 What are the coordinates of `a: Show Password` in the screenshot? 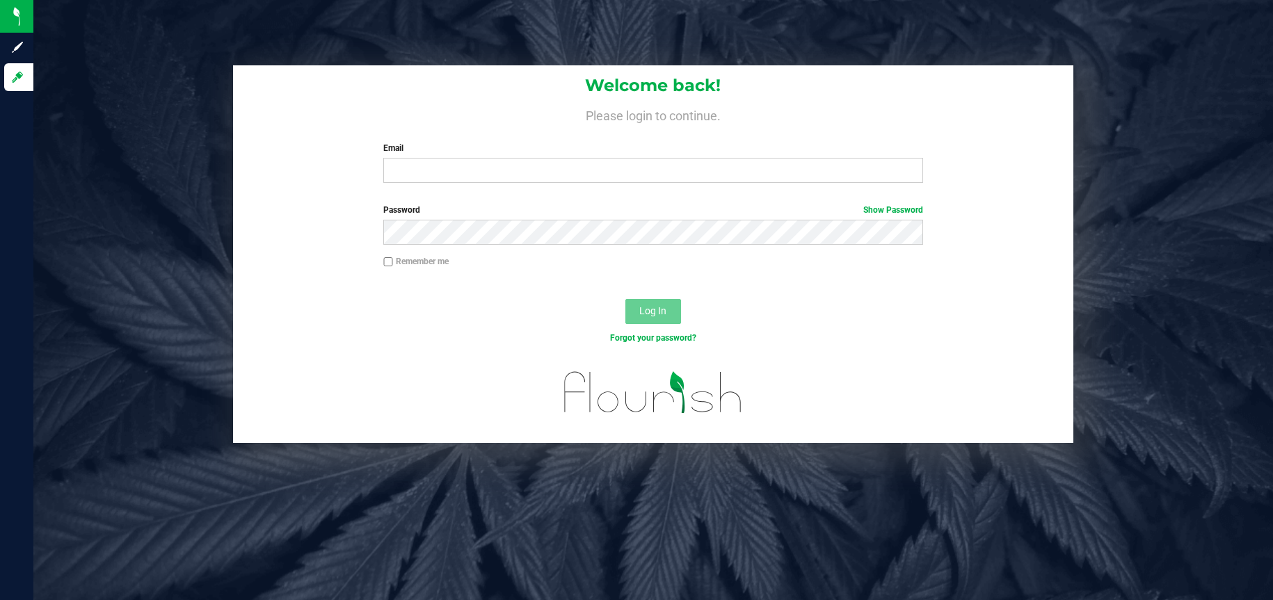 It's located at (893, 210).